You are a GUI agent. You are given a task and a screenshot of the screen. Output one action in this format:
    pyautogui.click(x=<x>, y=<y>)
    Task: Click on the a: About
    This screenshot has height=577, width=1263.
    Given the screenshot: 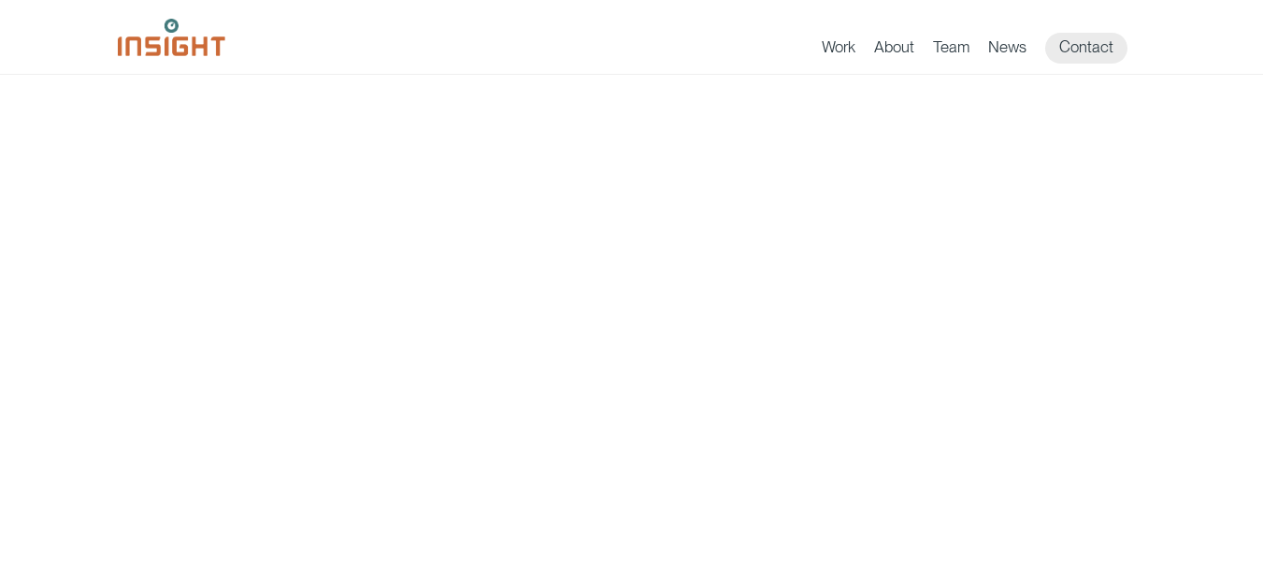 What is the action you would take?
    pyautogui.click(x=894, y=50)
    